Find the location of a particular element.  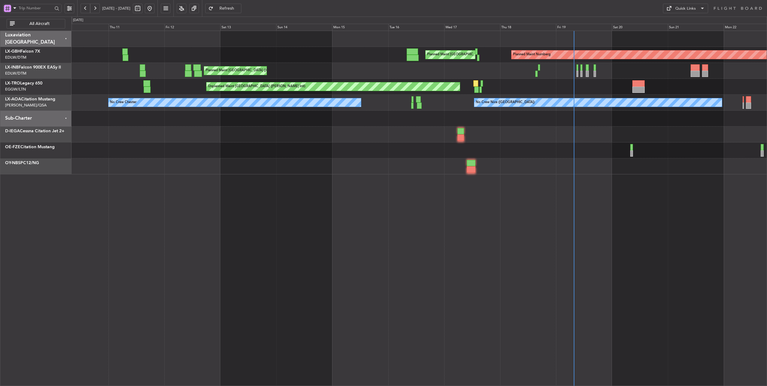

div: Planned Maint Nurnberg is located at coordinates (532, 55).